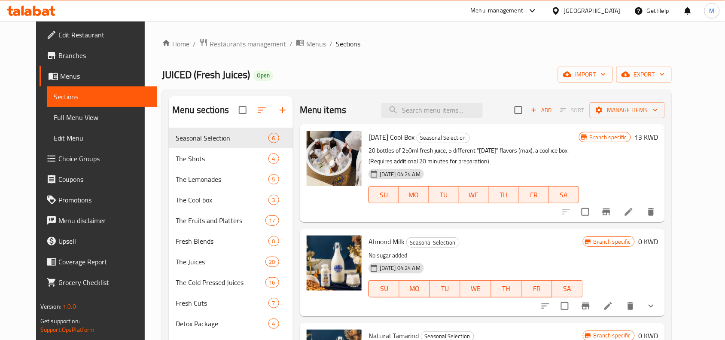  I want to click on span: Fresh Blends, so click(222, 241).